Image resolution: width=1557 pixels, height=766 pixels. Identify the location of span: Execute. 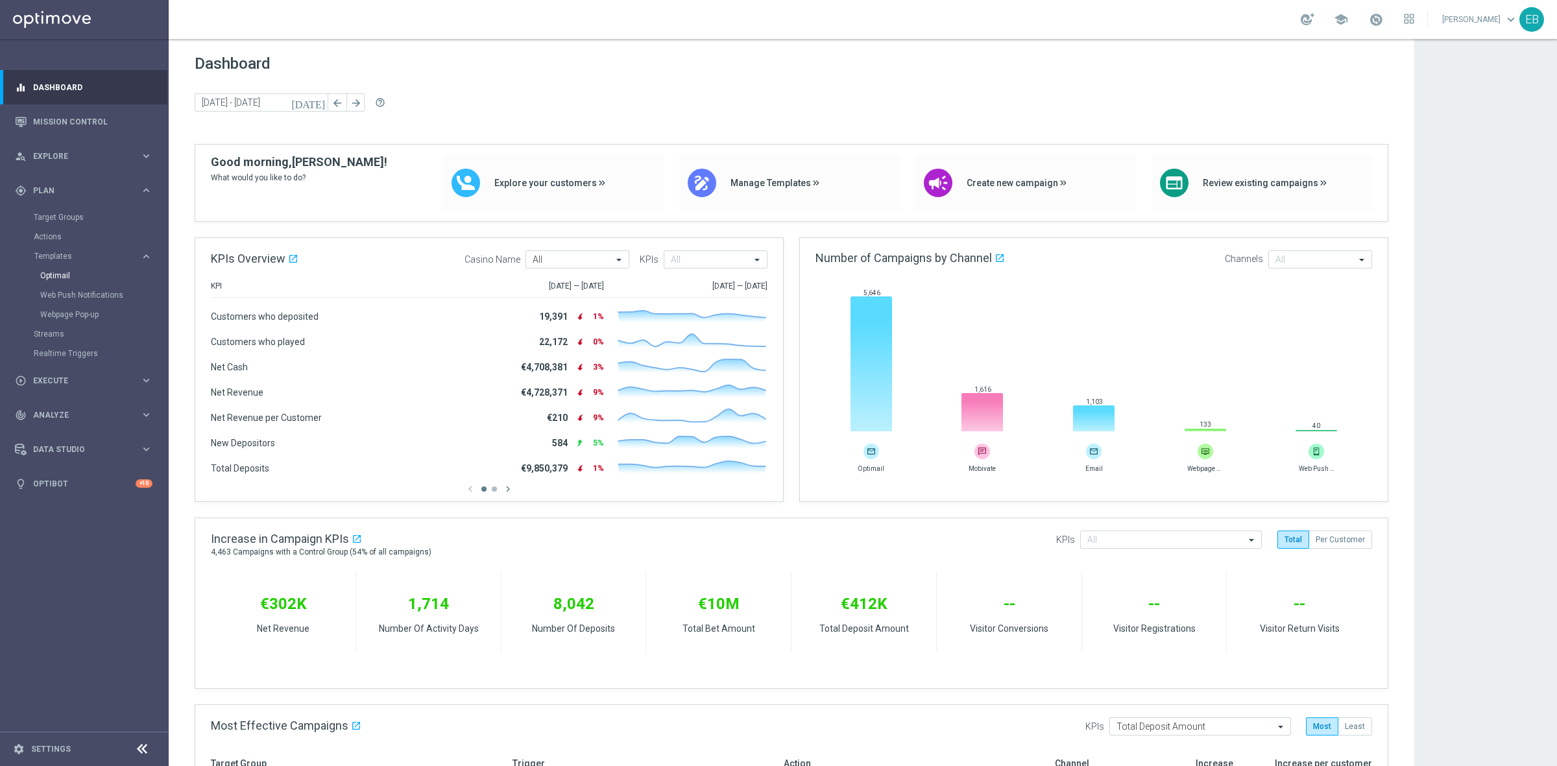
(86, 381).